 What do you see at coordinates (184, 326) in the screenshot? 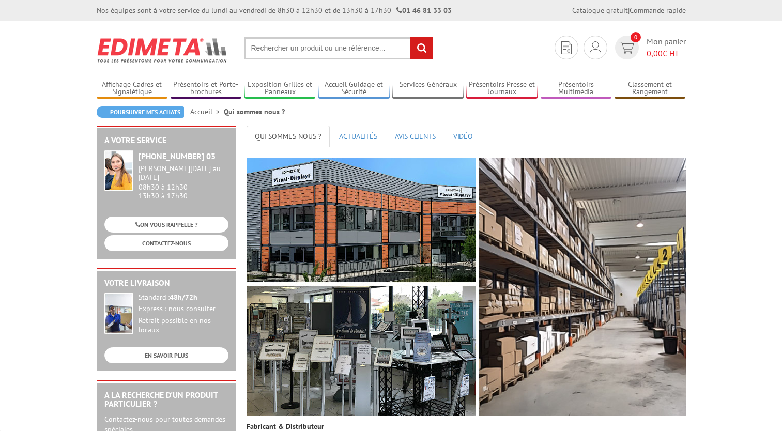
I see `div: Retrait possible en nos locaux` at bounding box center [184, 326].